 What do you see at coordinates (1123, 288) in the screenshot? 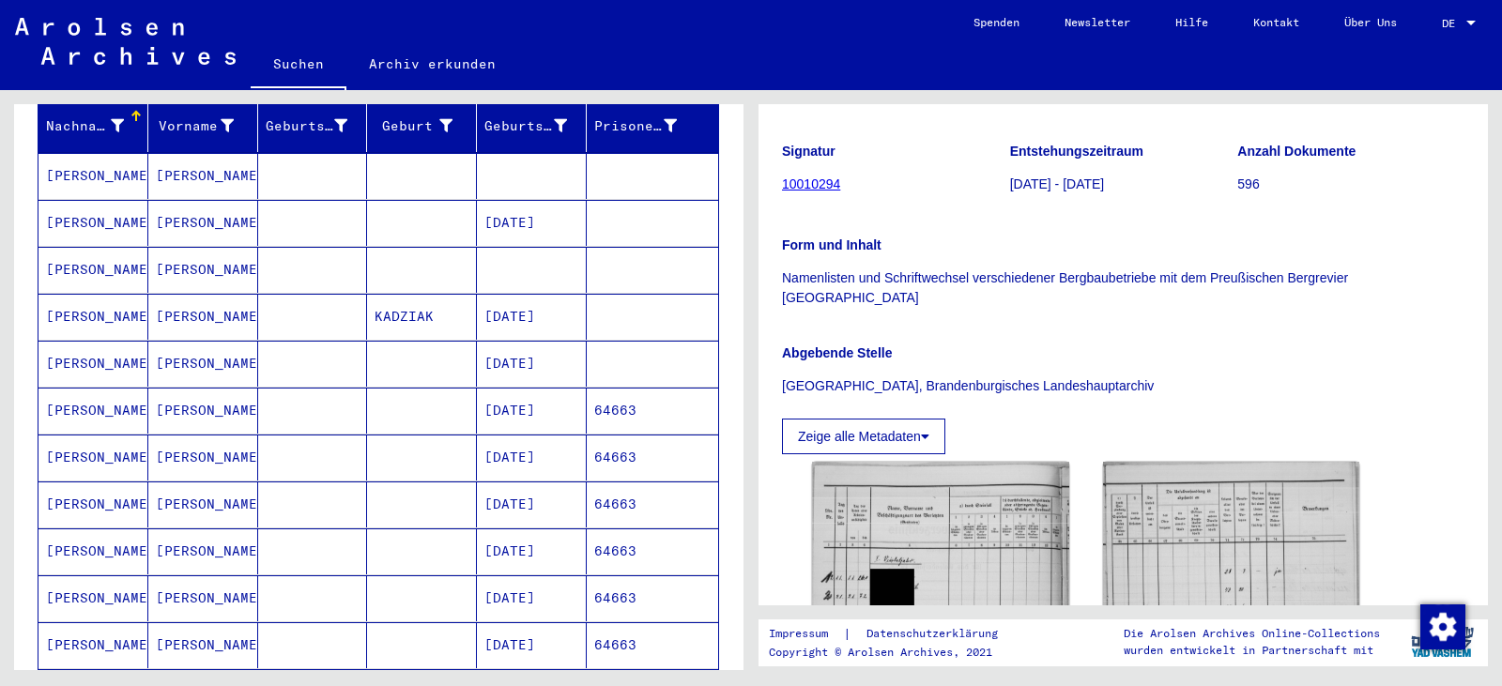
I see `p: Namenlisten und Schriftwechsel verschiedener Bergbaubetriebe mit dem Preußischen Bergrevier [GEOG...` at bounding box center [1123, 288].